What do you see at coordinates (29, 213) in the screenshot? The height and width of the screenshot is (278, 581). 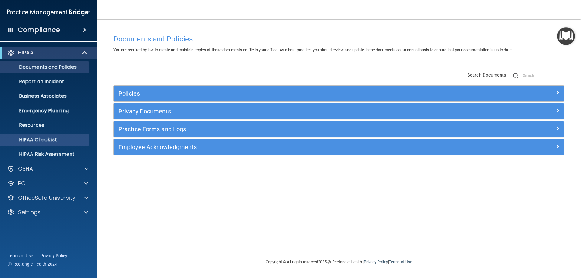 I see `p: Settings` at bounding box center [29, 213].